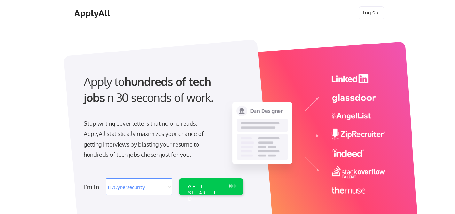 The image size is (455, 214). What do you see at coordinates (372, 13) in the screenshot?
I see `button: Log Out` at bounding box center [372, 13].